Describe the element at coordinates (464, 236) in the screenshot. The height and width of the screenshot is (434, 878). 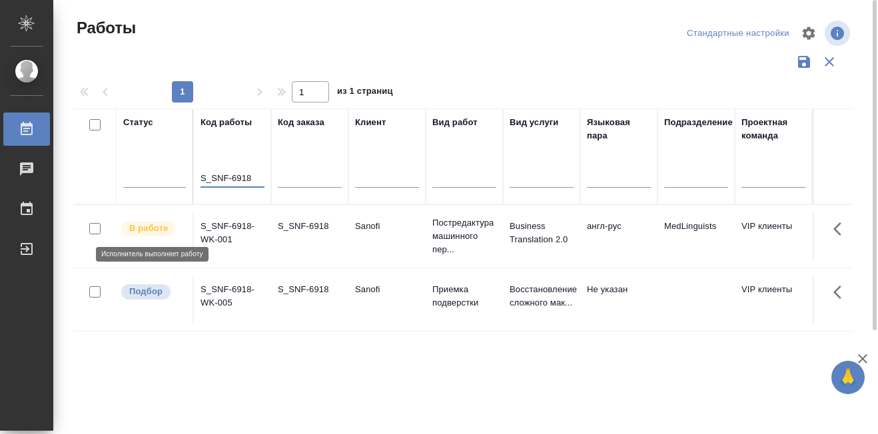
I see `p: Постредактура машинного пер...` at that location.